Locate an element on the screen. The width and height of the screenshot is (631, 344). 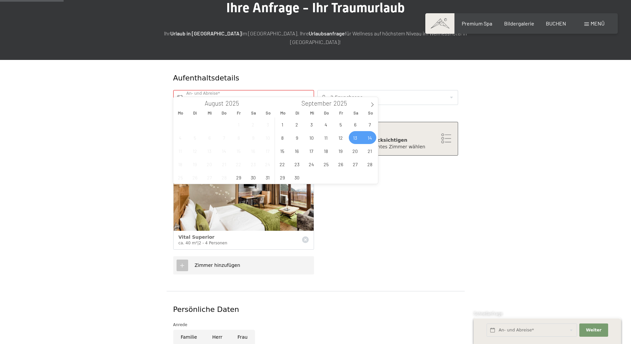
span: August 5, 2025 is located at coordinates (195, 137).